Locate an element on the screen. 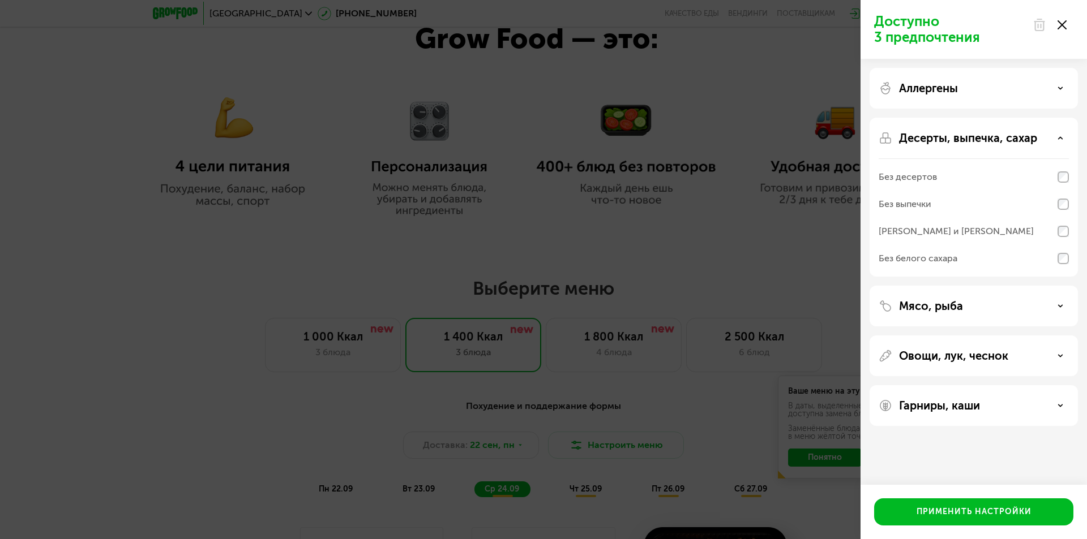 This screenshot has height=539, width=1087. p: Гарниры, каши is located at coordinates (939, 406).